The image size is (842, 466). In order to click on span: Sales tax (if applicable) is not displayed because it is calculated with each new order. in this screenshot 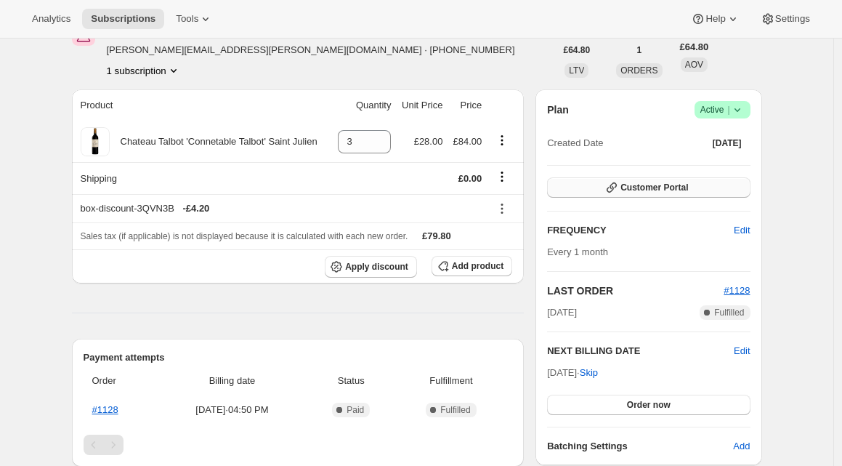, I will do `click(244, 236)`.